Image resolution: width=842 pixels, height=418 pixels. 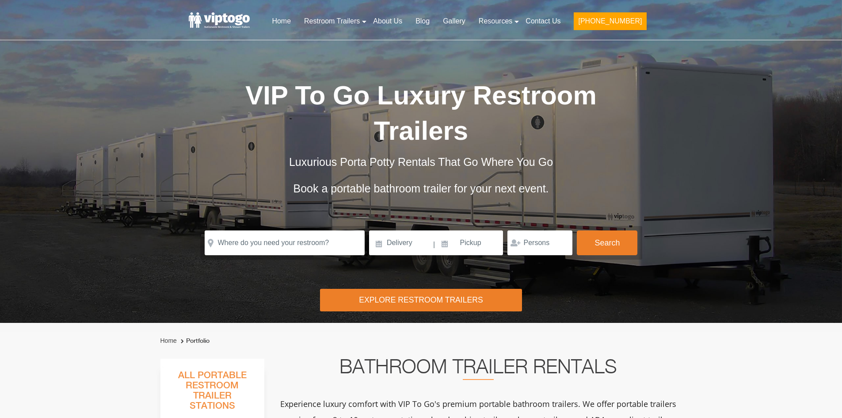 I want to click on span: Book a portable bathroom trailer for your next event., so click(x=421, y=188).